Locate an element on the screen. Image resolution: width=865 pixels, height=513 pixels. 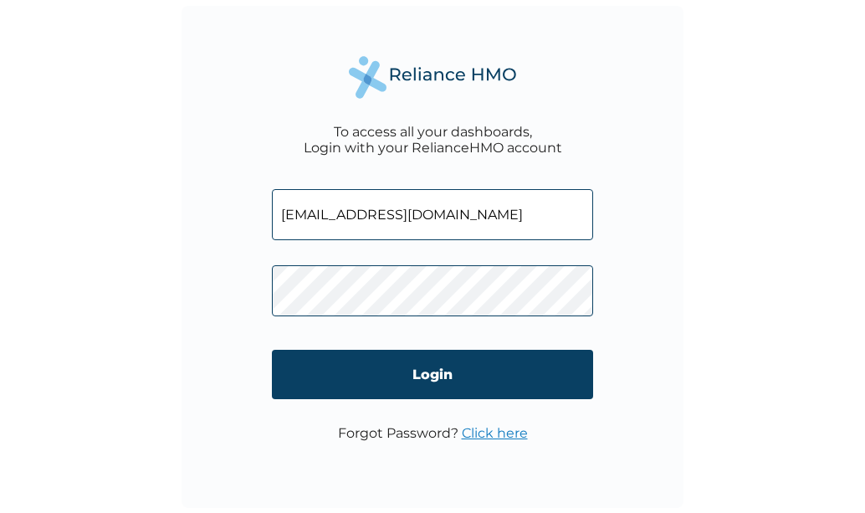
div: To access all your dashboards, Login with your RelianceHMO account is located at coordinates (432, 140).